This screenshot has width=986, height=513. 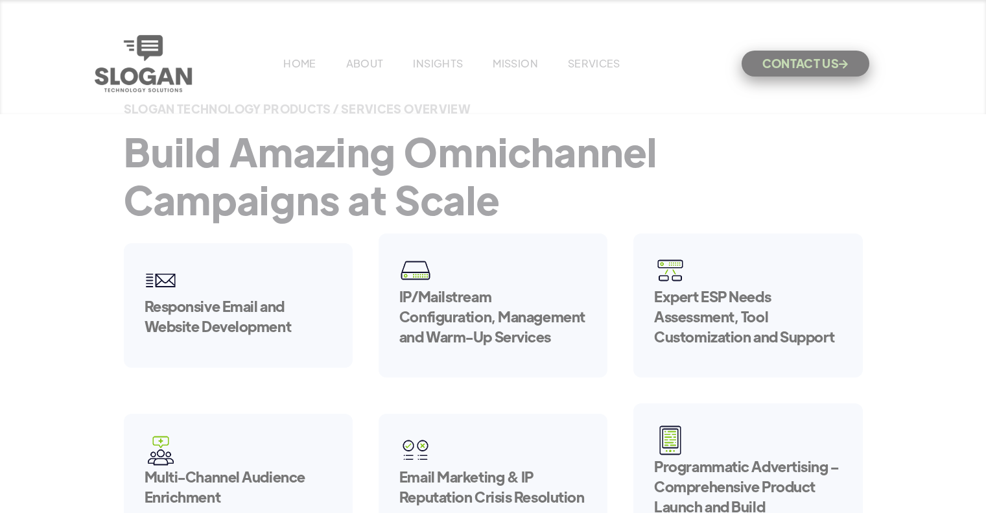 I want to click on h5: Expert ESP Needs Assessment, Tool Customization and Support, so click(x=747, y=316).